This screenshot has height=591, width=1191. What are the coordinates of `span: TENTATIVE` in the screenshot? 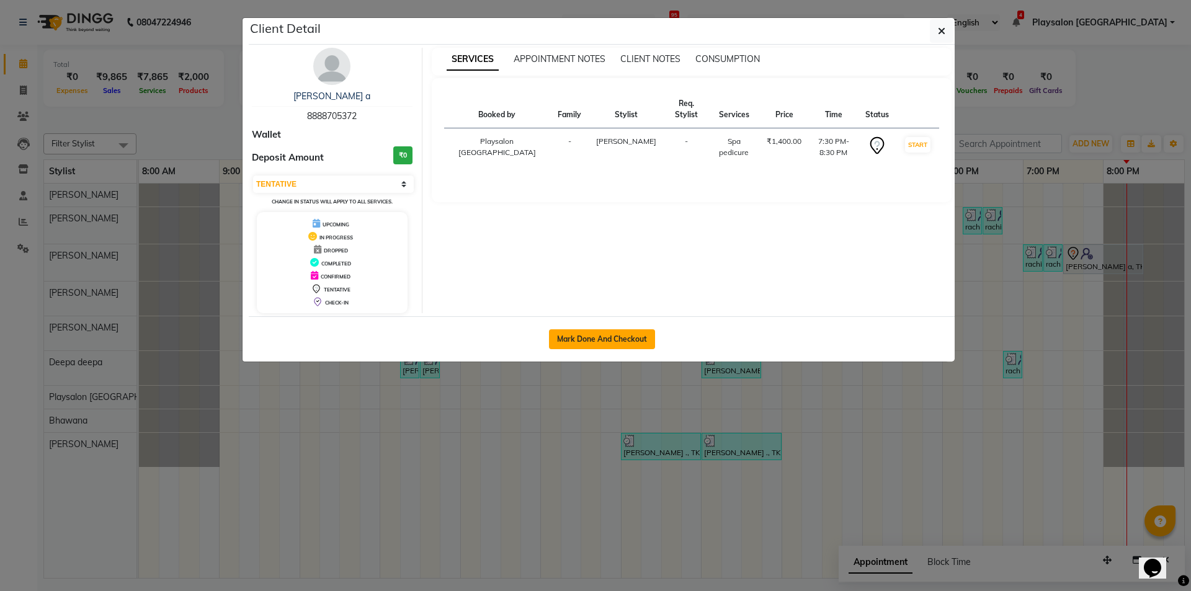 It's located at (337, 290).